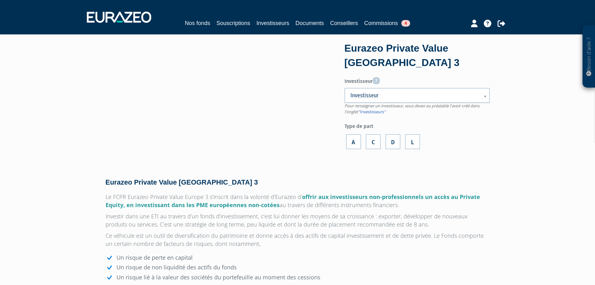 The width and height of the screenshot is (595, 285). I want to click on a: Commissions4, so click(387, 23).